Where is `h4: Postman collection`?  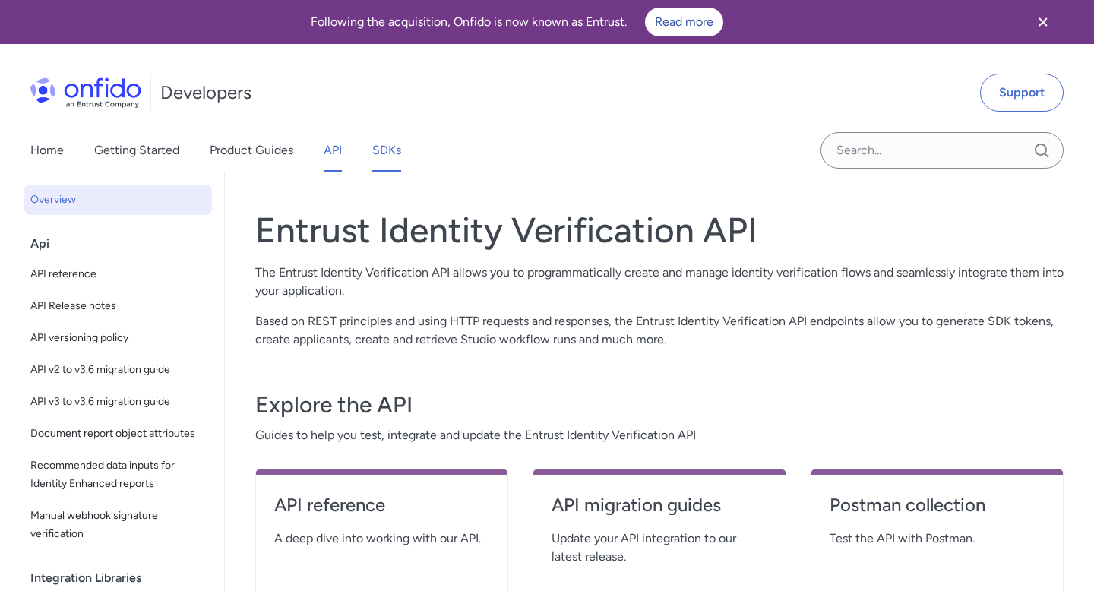 h4: Postman collection is located at coordinates (936, 505).